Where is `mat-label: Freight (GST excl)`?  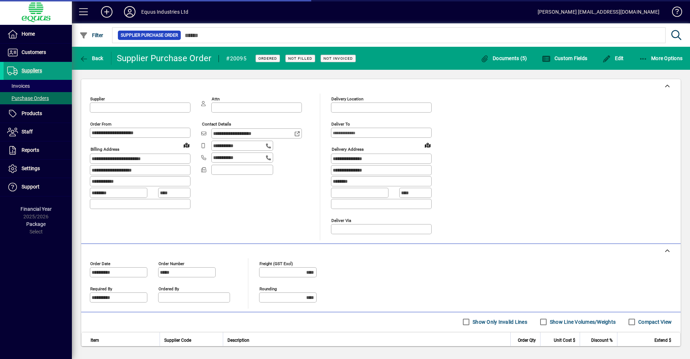 mat-label: Freight (GST excl) is located at coordinates (276, 263).